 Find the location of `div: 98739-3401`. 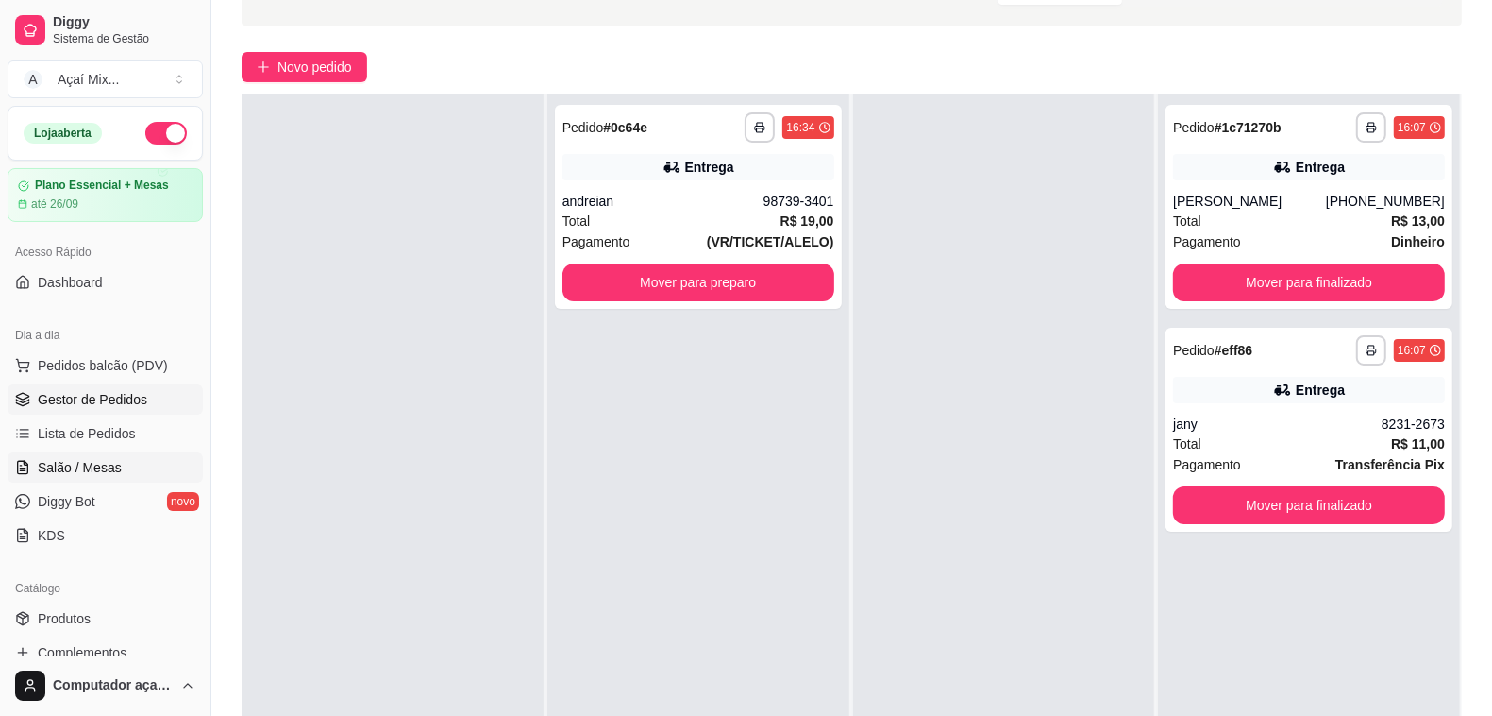

div: 98739-3401 is located at coordinates (799, 201).